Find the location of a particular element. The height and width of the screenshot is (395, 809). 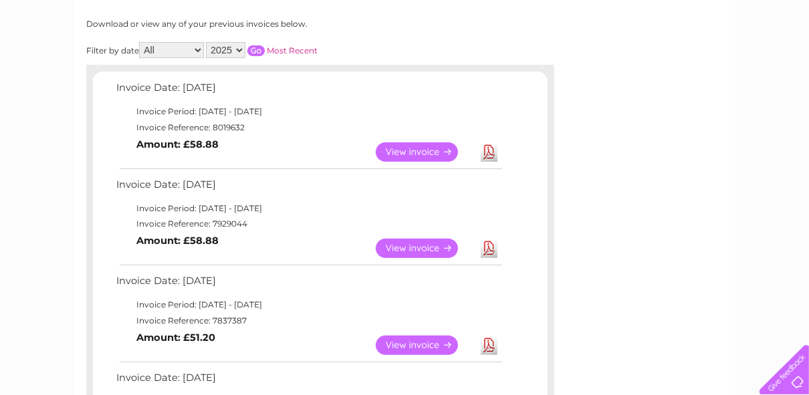

a: Log out is located at coordinates (780, 62).